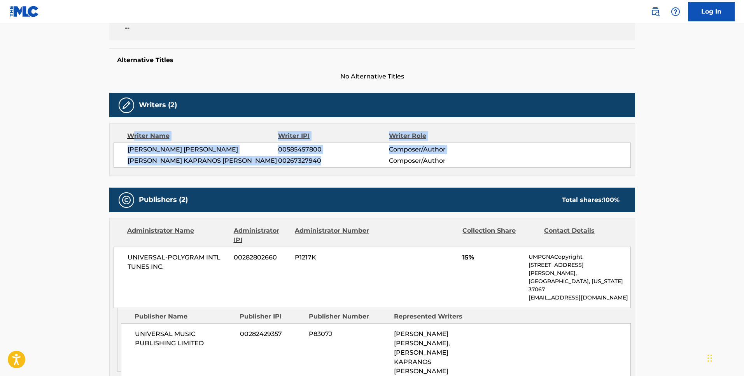 The height and width of the screenshot is (376, 744). I want to click on h5: Publishers (2), so click(163, 200).